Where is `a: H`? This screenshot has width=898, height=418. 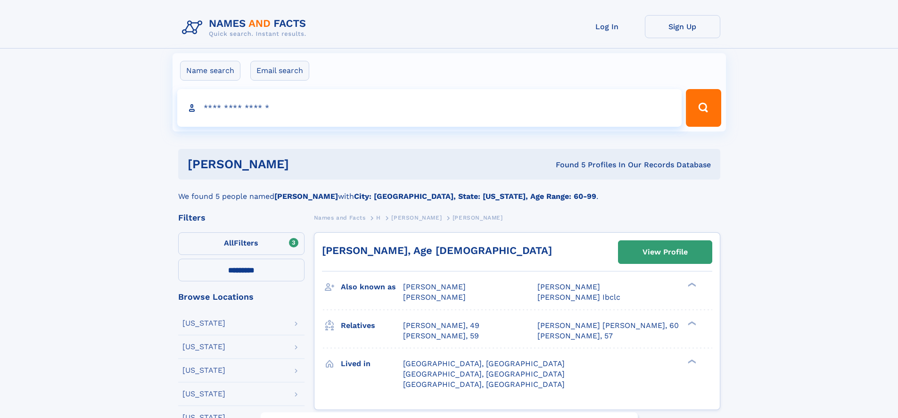
a: H is located at coordinates (378, 217).